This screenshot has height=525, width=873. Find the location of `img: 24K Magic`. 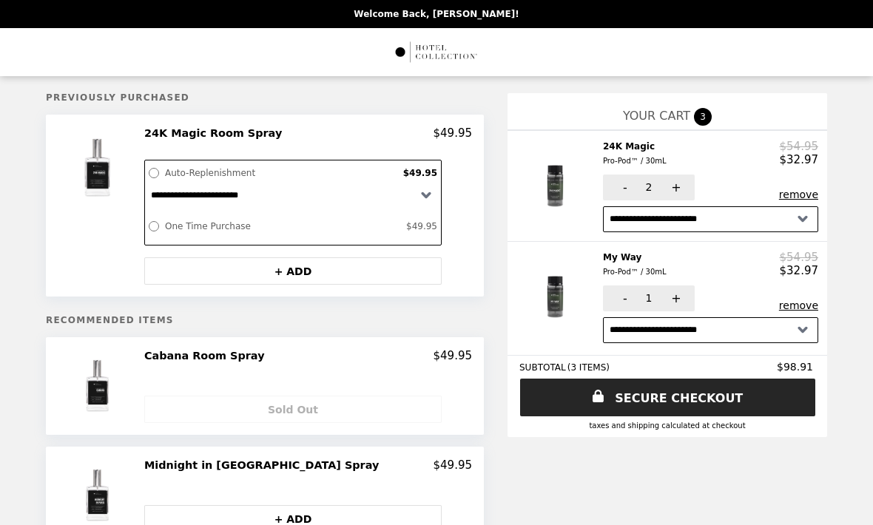

img: 24K Magic is located at coordinates (558, 181).